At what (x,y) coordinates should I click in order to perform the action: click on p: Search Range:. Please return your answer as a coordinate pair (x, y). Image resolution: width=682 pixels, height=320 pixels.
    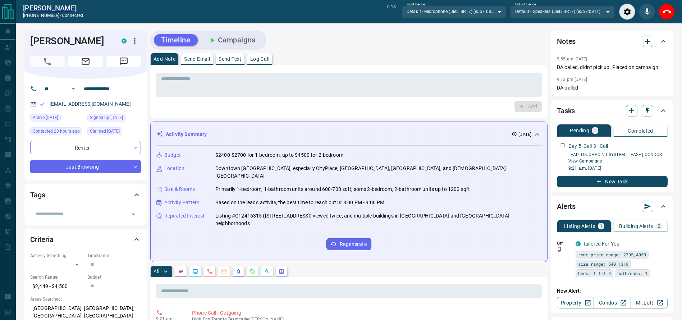
    Looking at the image, I should click on (57, 277).